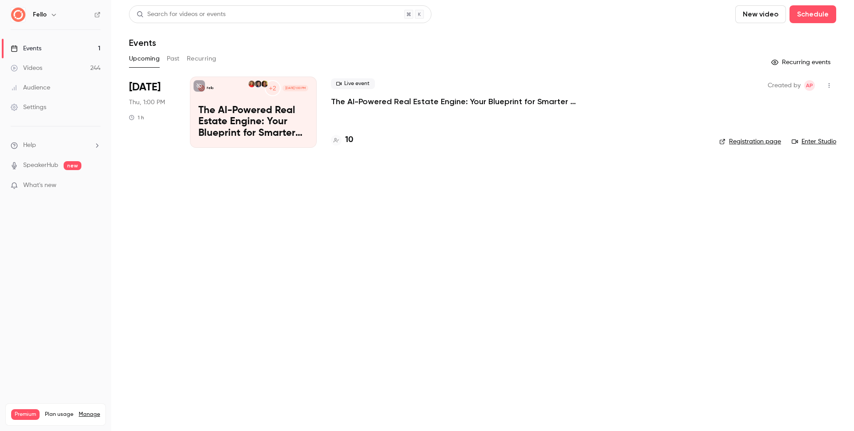 This screenshot has width=854, height=431. Describe the element at coordinates (173, 59) in the screenshot. I see `button: Past` at that location.